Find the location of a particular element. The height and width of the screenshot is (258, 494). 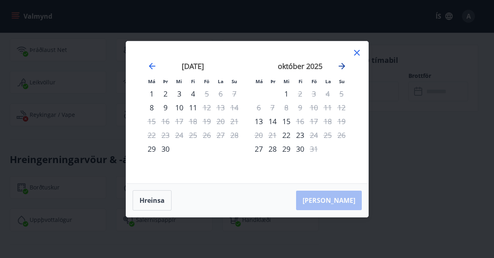

td: Not available. sunnudagur, 21. september 2025 is located at coordinates (234, 121).